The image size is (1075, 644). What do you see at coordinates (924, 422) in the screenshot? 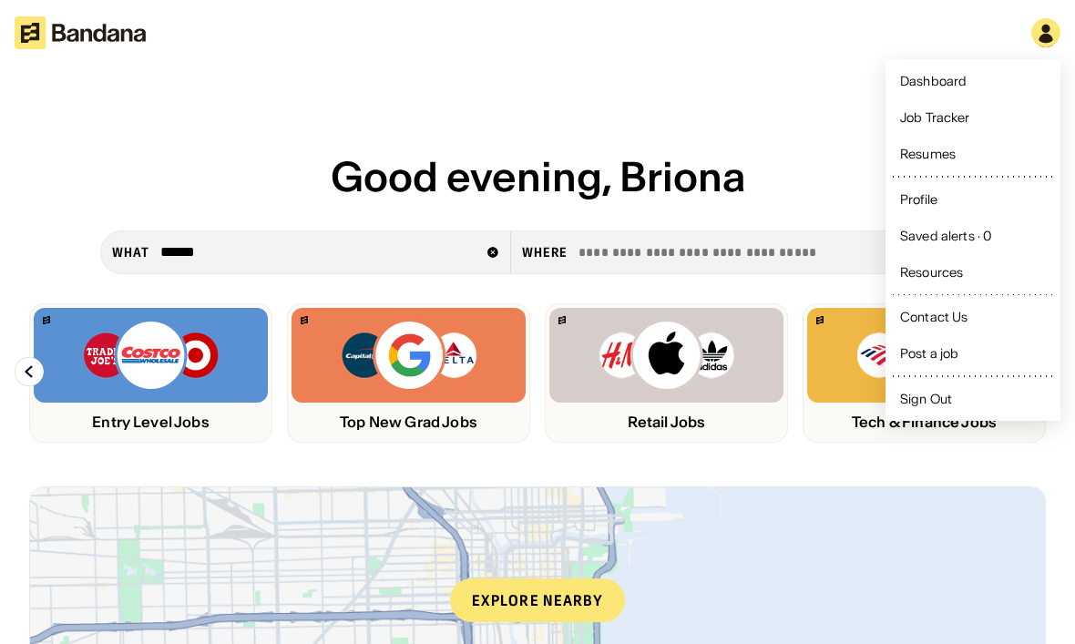
I see `div: Tech & Finance Jobs` at bounding box center [924, 422].